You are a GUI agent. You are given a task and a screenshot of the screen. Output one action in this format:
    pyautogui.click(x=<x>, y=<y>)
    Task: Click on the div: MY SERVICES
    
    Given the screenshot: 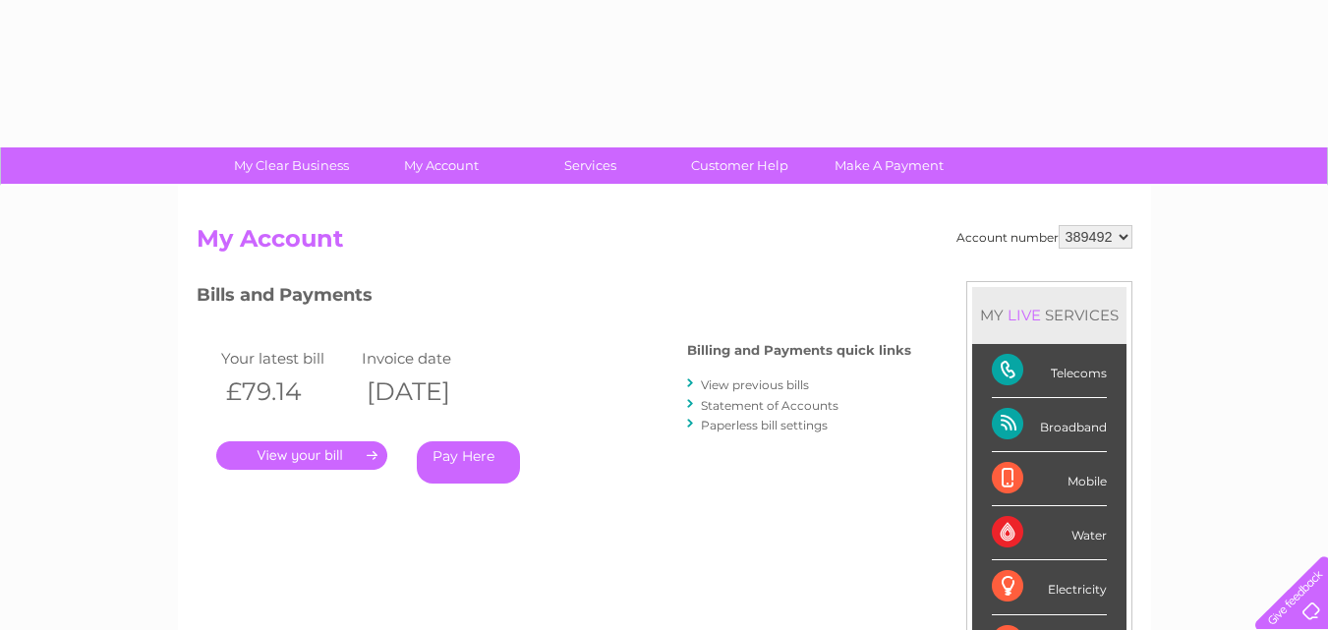 What is the action you would take?
    pyautogui.click(x=1049, y=315)
    